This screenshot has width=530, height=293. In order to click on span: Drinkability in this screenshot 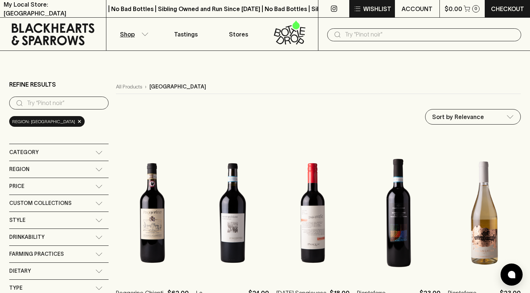, I will do `click(27, 237)`.